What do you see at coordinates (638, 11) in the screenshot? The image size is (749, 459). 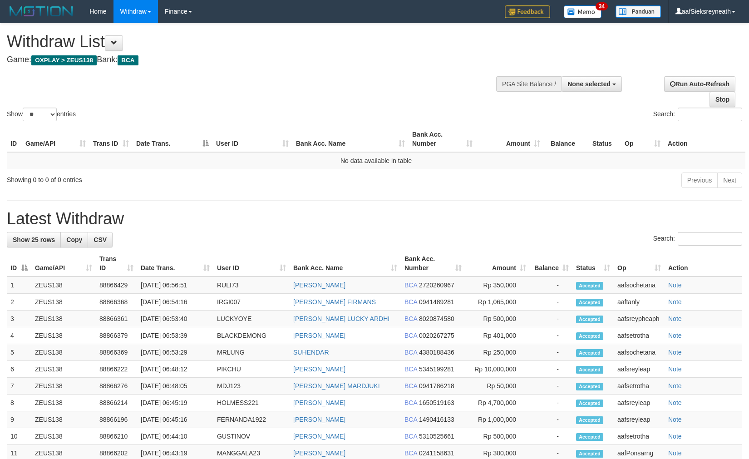 I see `img: panduan.png` at bounding box center [638, 11].